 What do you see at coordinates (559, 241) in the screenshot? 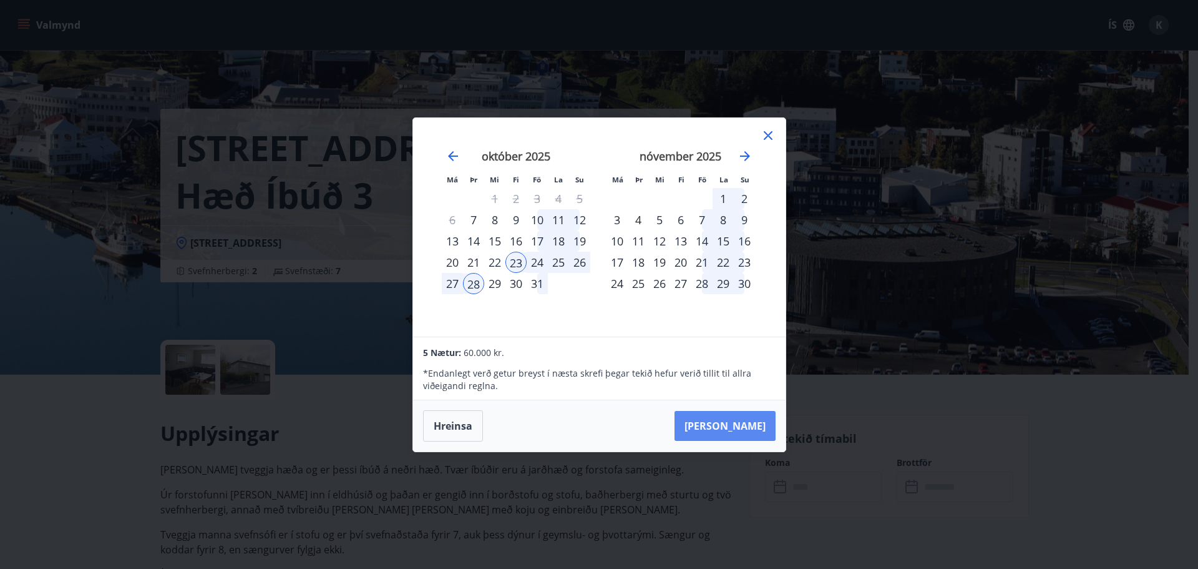
I see `td: Choose laugardagur, 18. október 2025 as your check-in date. It’s available.` at bounding box center [559, 241].